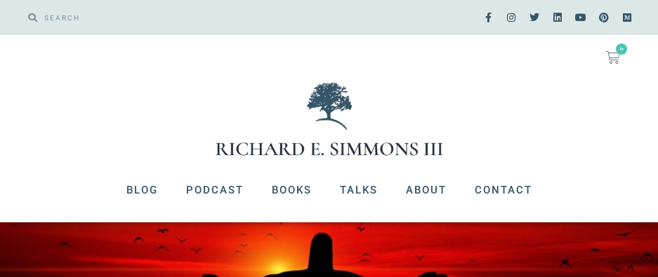 The width and height of the screenshot is (658, 277). What do you see at coordinates (215, 190) in the screenshot?
I see `a: Podcast` at bounding box center [215, 190].